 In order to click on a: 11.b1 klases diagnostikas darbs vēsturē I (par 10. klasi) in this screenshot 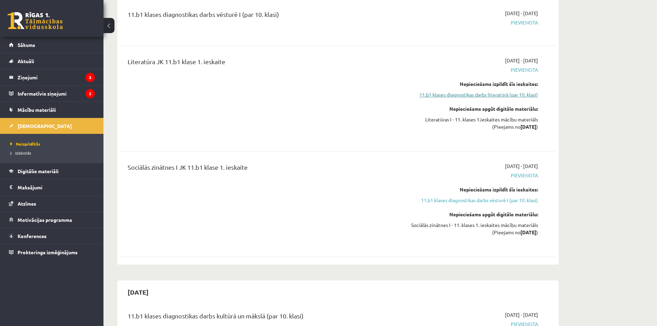, I will do `click(473, 200)`.